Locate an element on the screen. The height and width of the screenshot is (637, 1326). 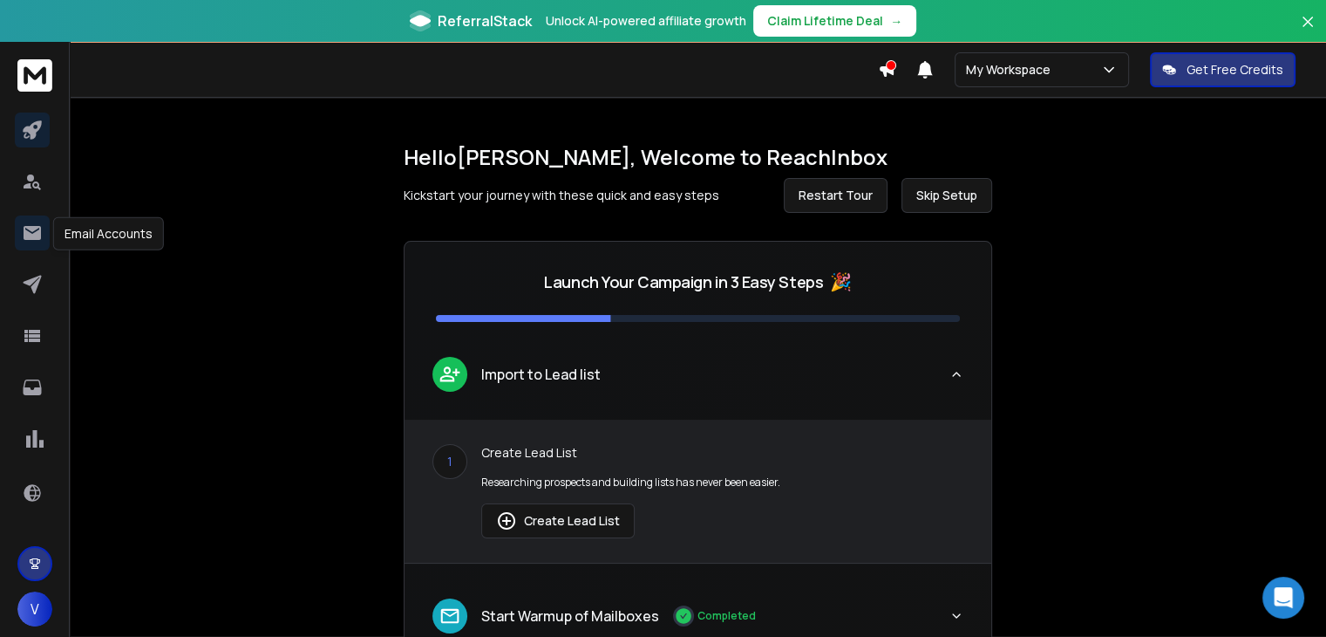
button: Create Lead List is located at coordinates (558, 521).